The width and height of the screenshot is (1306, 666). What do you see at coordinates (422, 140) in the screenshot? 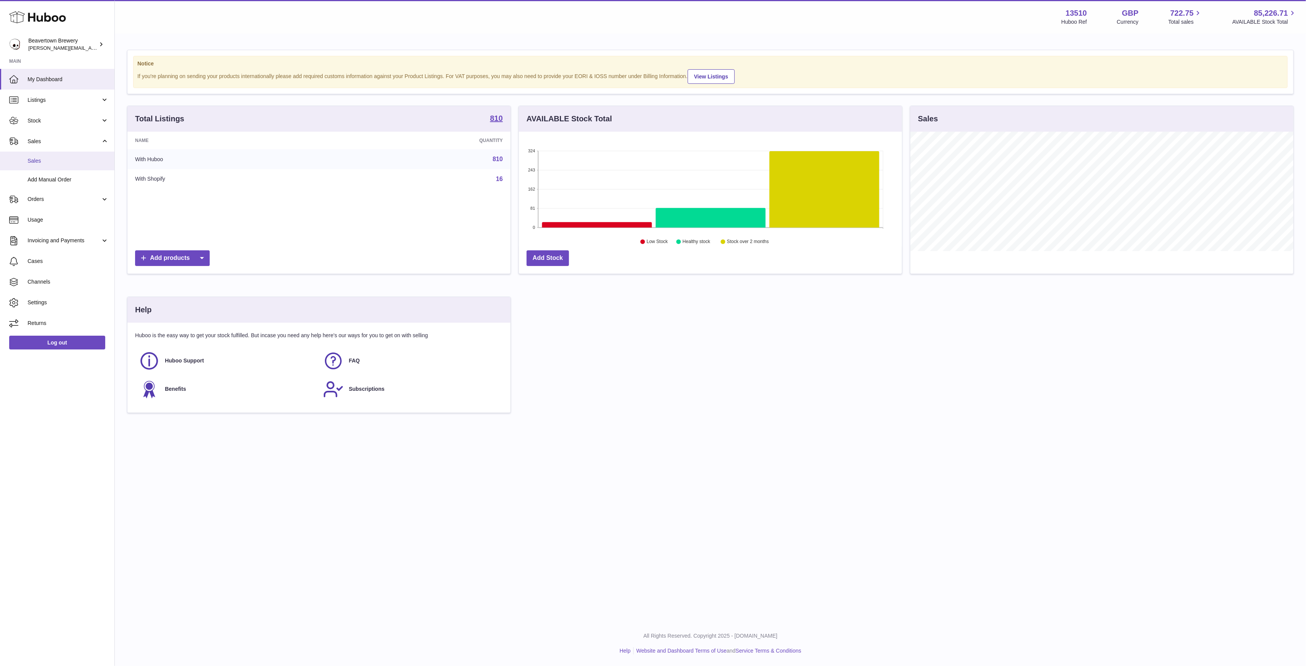
I see `th: Quantity` at bounding box center [422, 140].